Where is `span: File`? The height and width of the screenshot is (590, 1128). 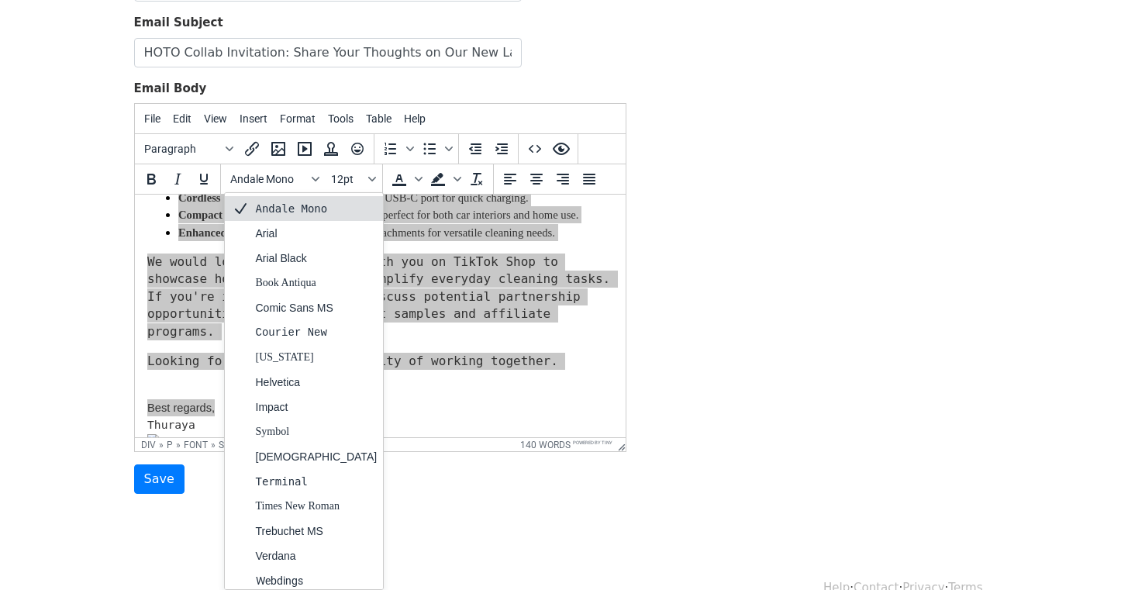 span: File is located at coordinates (152, 119).